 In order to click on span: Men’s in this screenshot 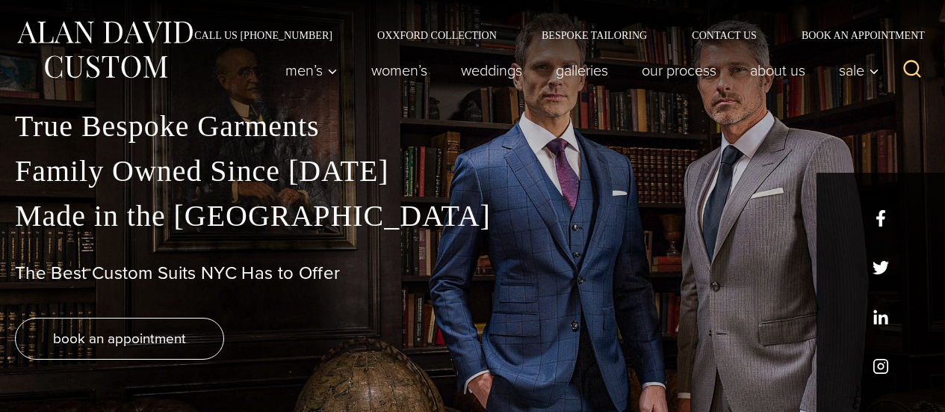, I will do `click(311, 70)`.